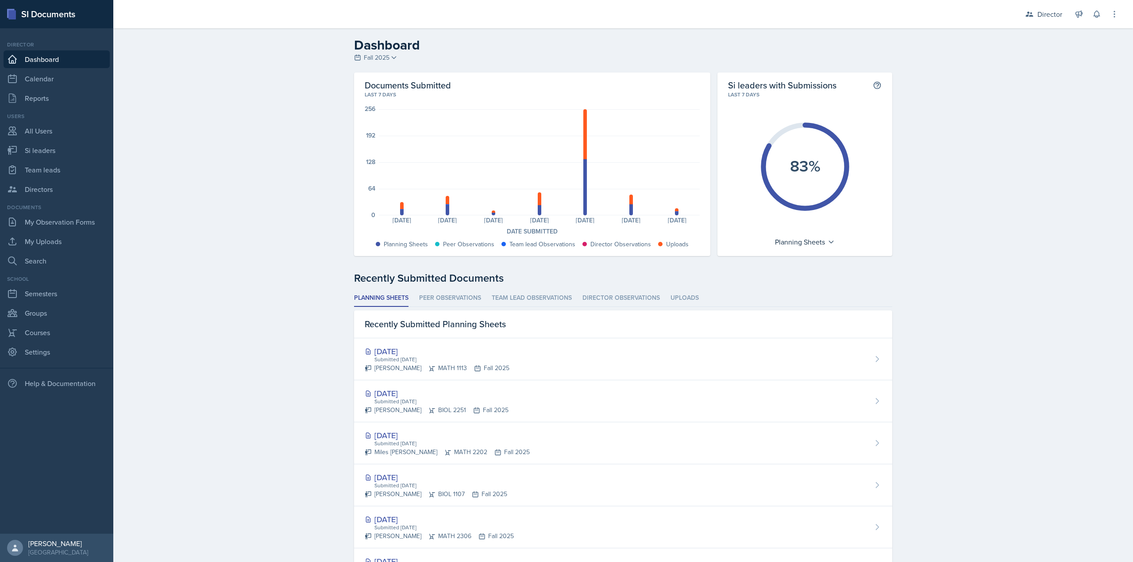  What do you see at coordinates (623, 324) in the screenshot?
I see `div: Recently Submitted Planning Sheets` at bounding box center [623, 324].